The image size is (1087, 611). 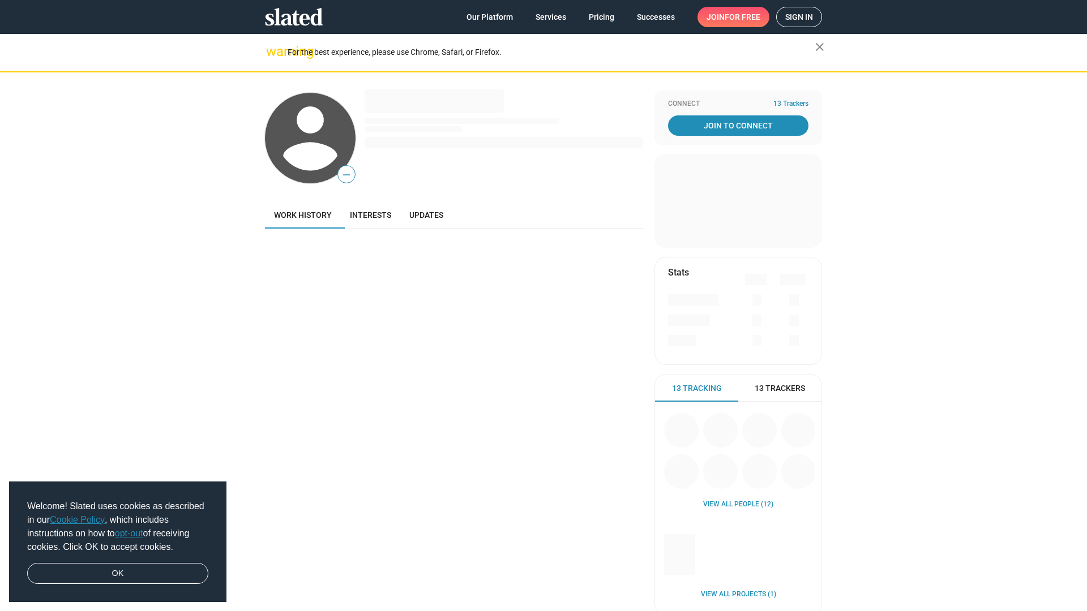 What do you see at coordinates (799, 17) in the screenshot?
I see `a: Sign in` at bounding box center [799, 17].